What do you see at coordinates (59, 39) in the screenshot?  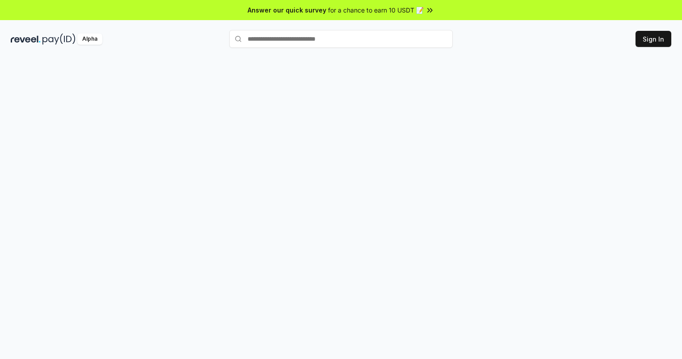 I see `img: pay_id` at bounding box center [59, 39].